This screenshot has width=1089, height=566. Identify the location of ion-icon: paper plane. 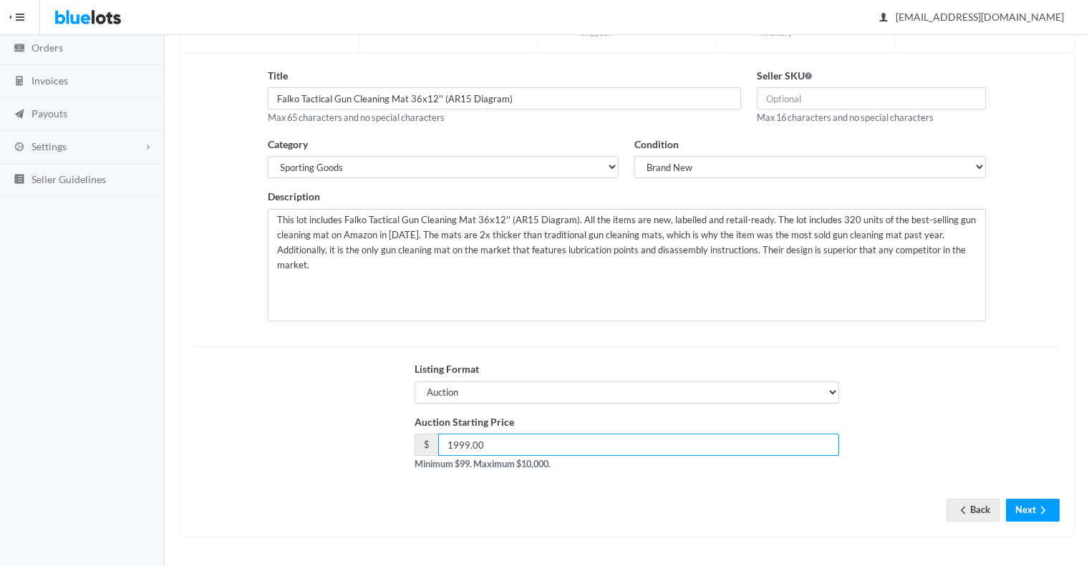
(19, 115).